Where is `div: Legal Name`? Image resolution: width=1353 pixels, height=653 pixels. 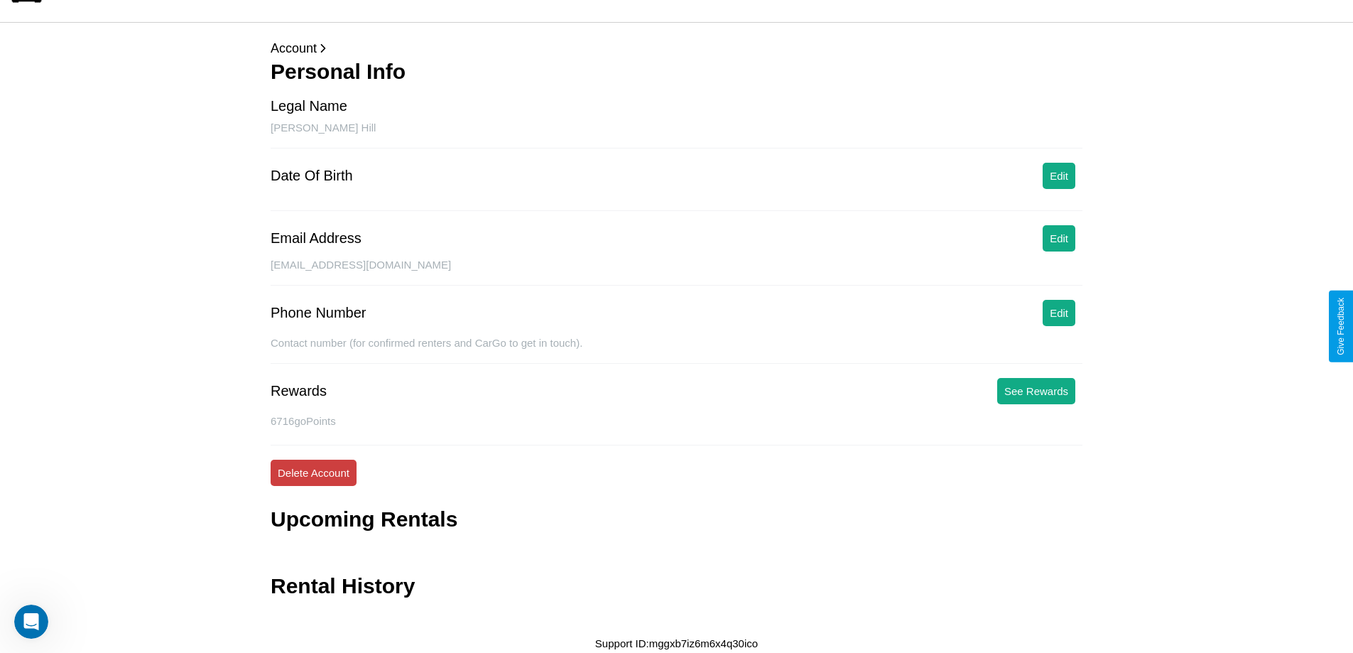 div: Legal Name is located at coordinates (309, 106).